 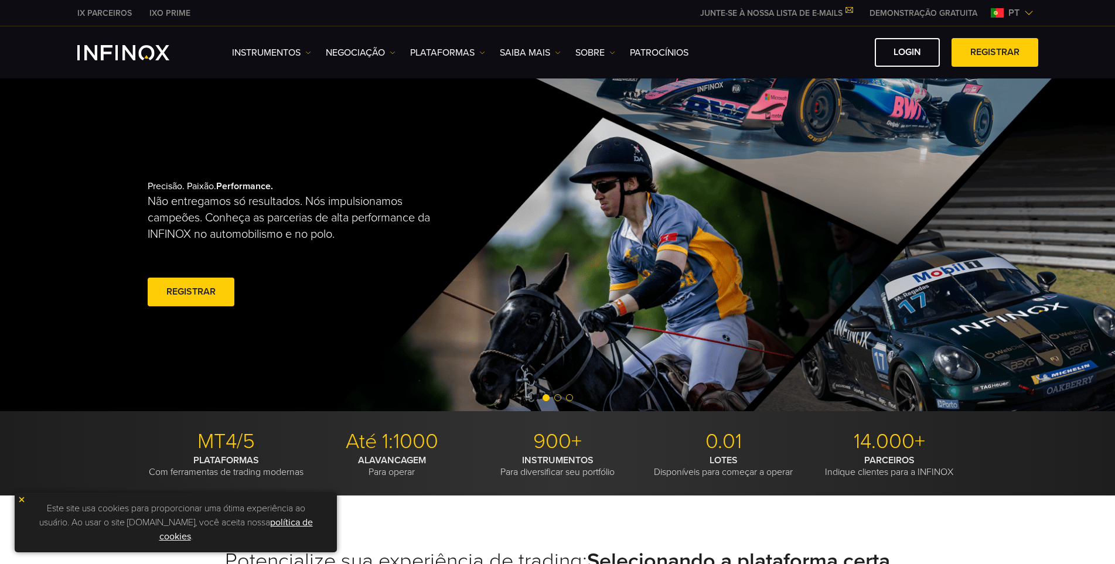 I want to click on p: Não entregamos só resultados. Nós impulsionamos campeões. Conheça as parcerias de alta performanc..., so click(x=295, y=218).